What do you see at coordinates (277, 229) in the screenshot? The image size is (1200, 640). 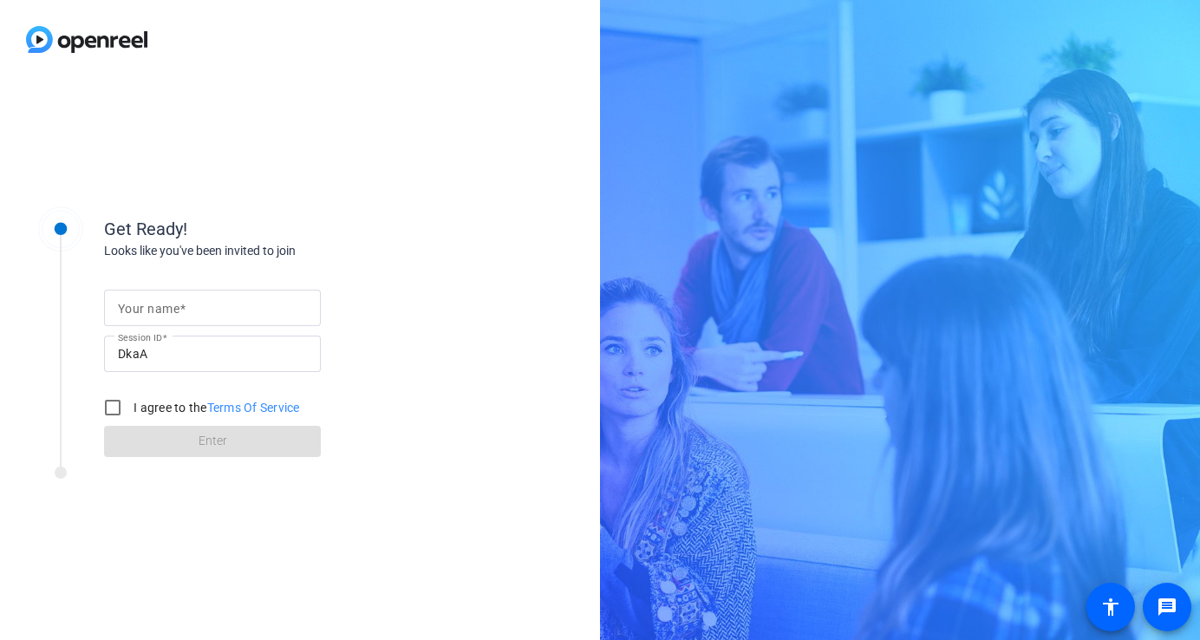 I see `div: Get Ready!` at bounding box center [277, 229].